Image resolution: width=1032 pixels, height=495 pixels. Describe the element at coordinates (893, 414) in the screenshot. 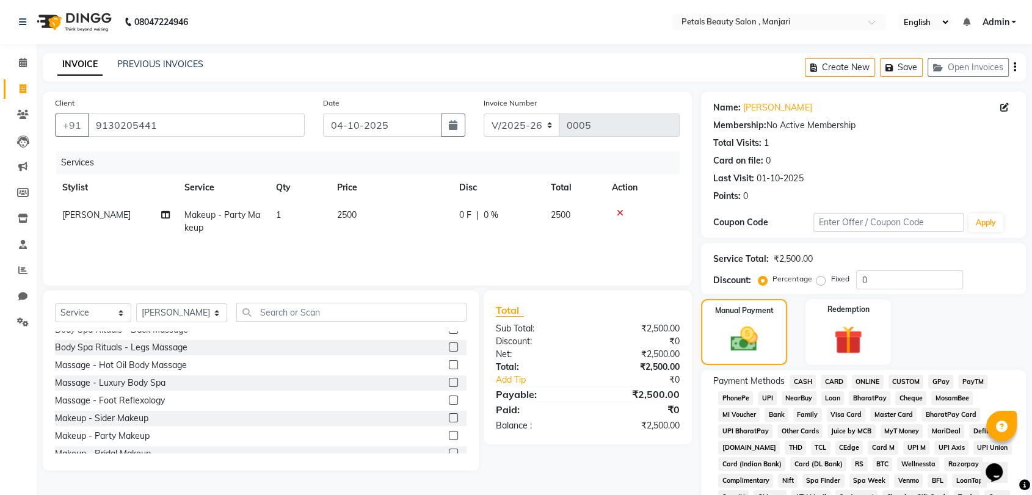

I see `span: Master Card` at that location.